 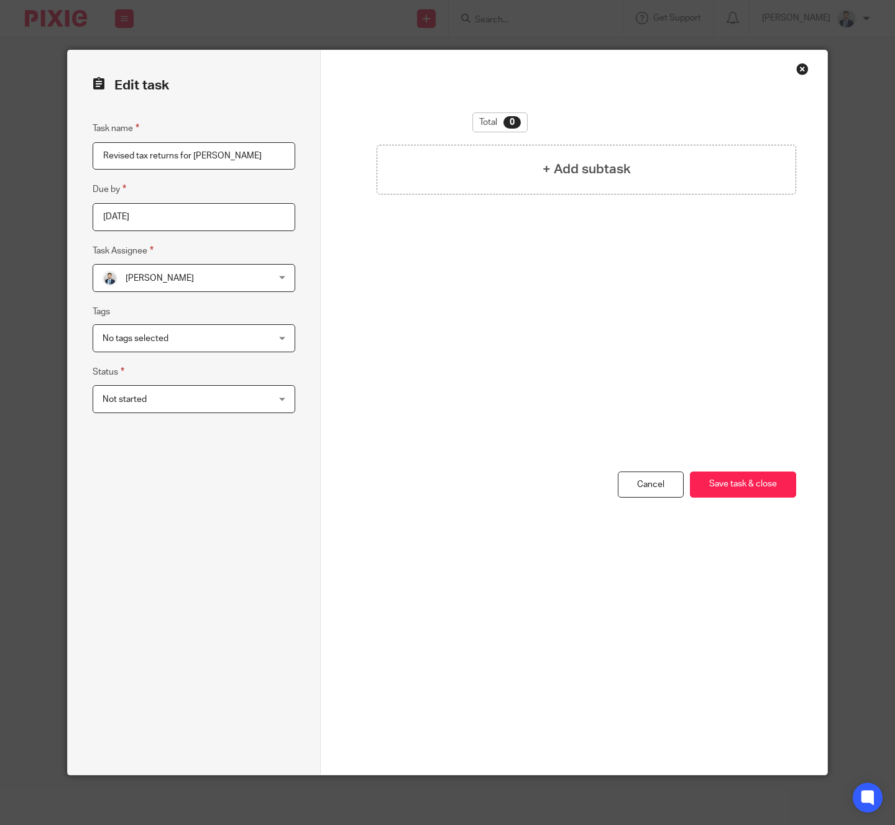 What do you see at coordinates (116, 128) in the screenshot?
I see `label: Task name` at bounding box center [116, 128].